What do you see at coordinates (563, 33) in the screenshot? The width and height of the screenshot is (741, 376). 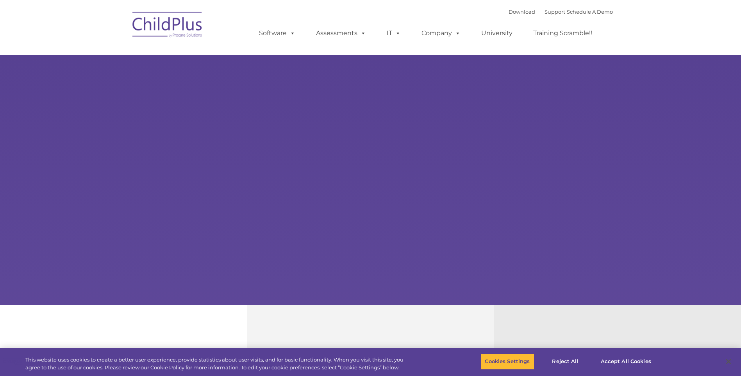 I see `a: Training Scramble!!` at bounding box center [563, 33].